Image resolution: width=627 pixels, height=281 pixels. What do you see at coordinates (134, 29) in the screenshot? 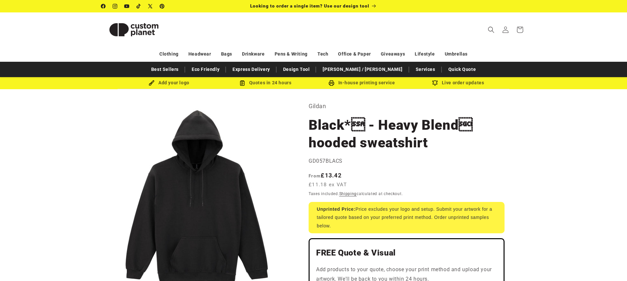
I see `a: Custom Planet` at bounding box center [134, 29].